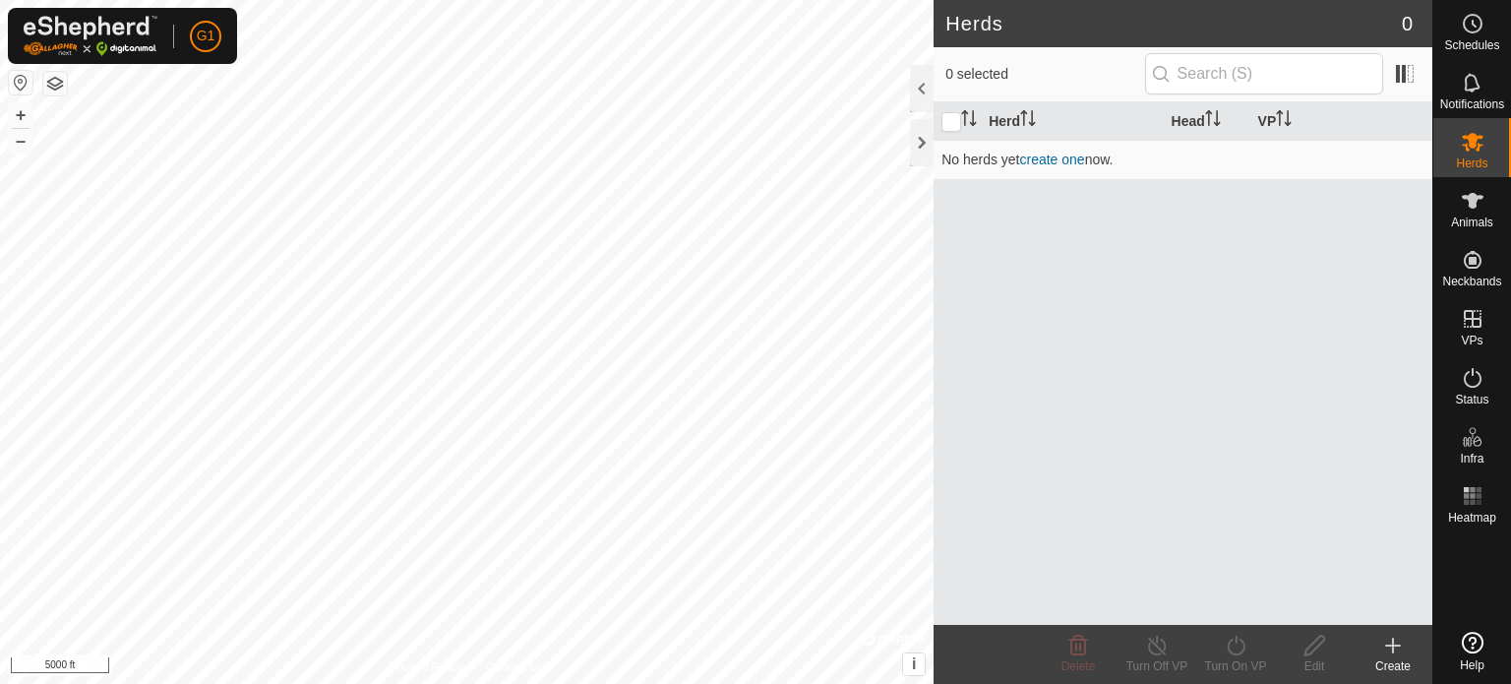 This screenshot has width=1511, height=684. Describe the element at coordinates (1314, 666) in the screenshot. I see `div: Edit` at that location.